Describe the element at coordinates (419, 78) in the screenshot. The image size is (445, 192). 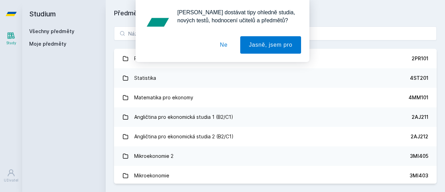
I see `div: 4ST201` at that location.